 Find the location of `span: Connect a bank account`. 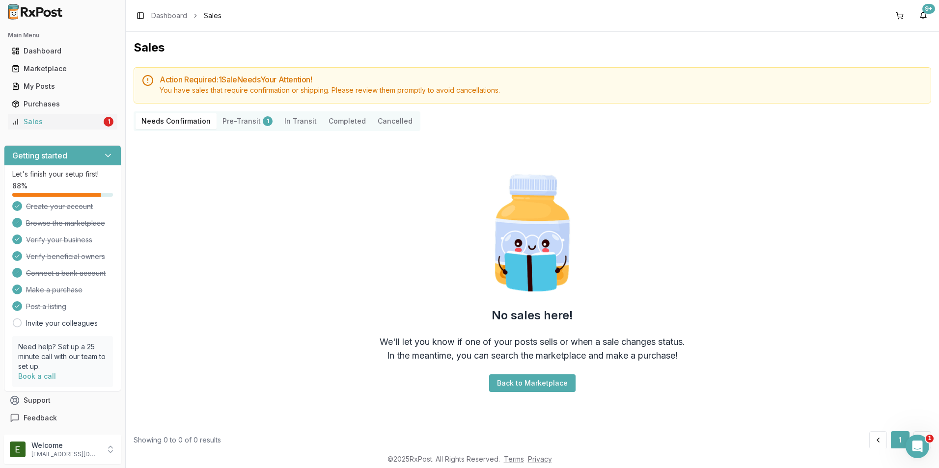

span: Connect a bank account is located at coordinates (66, 274).